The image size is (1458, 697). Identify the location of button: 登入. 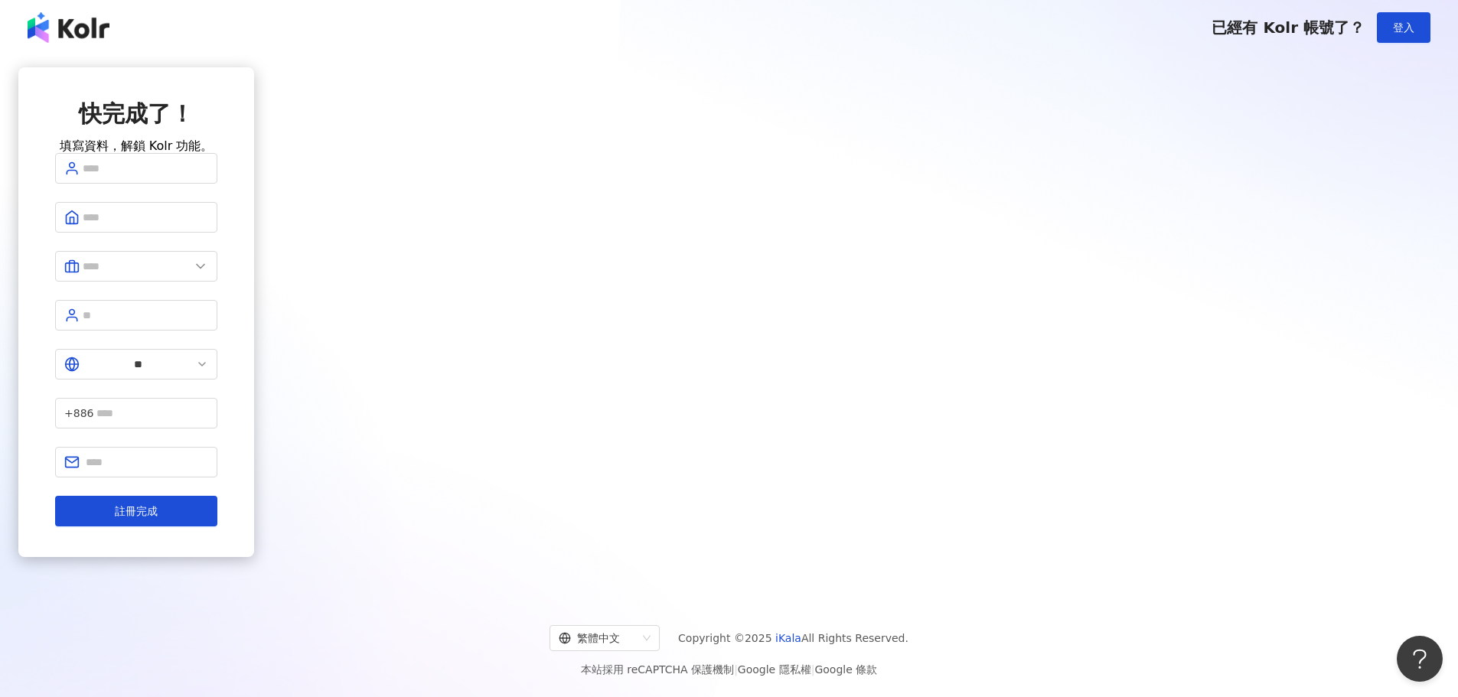
(1403, 28).